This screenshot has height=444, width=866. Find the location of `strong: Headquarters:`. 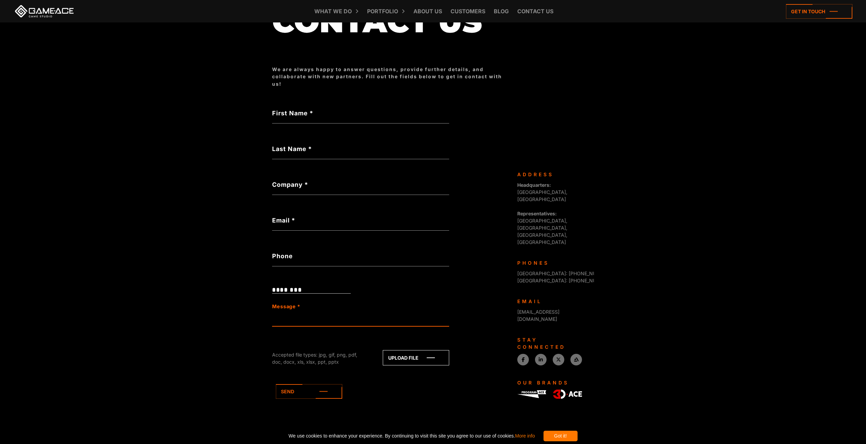

strong: Headquarters: is located at coordinates (534, 185).